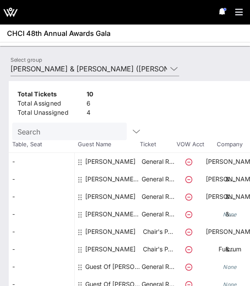 Image resolution: width=250 pixels, height=286 pixels. Describe the element at coordinates (50, 113) in the screenshot. I see `div: Total Unassigned` at that location.